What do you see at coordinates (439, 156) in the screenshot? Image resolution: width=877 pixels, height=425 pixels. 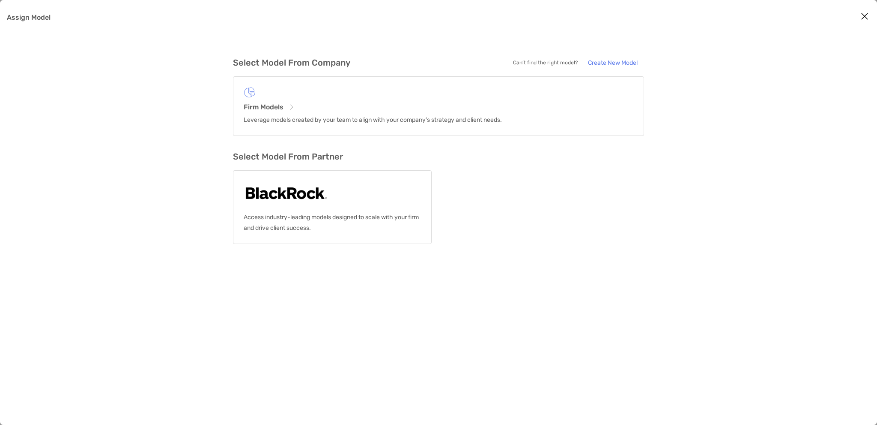 I see `h3: Select Model From Partner` at bounding box center [439, 156].